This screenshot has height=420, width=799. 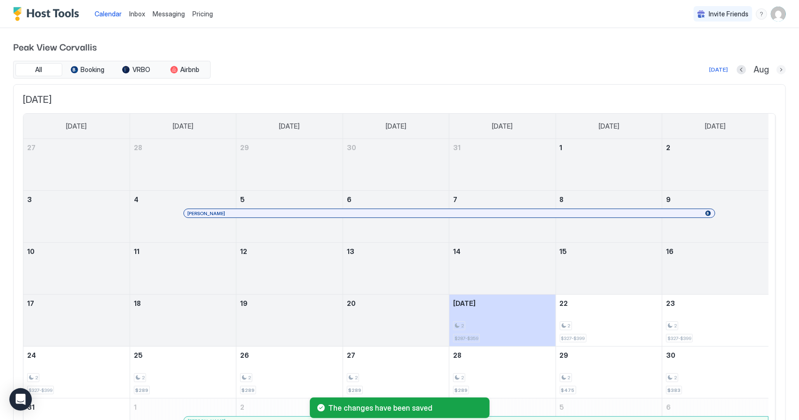 I want to click on span: 27, so click(x=31, y=147).